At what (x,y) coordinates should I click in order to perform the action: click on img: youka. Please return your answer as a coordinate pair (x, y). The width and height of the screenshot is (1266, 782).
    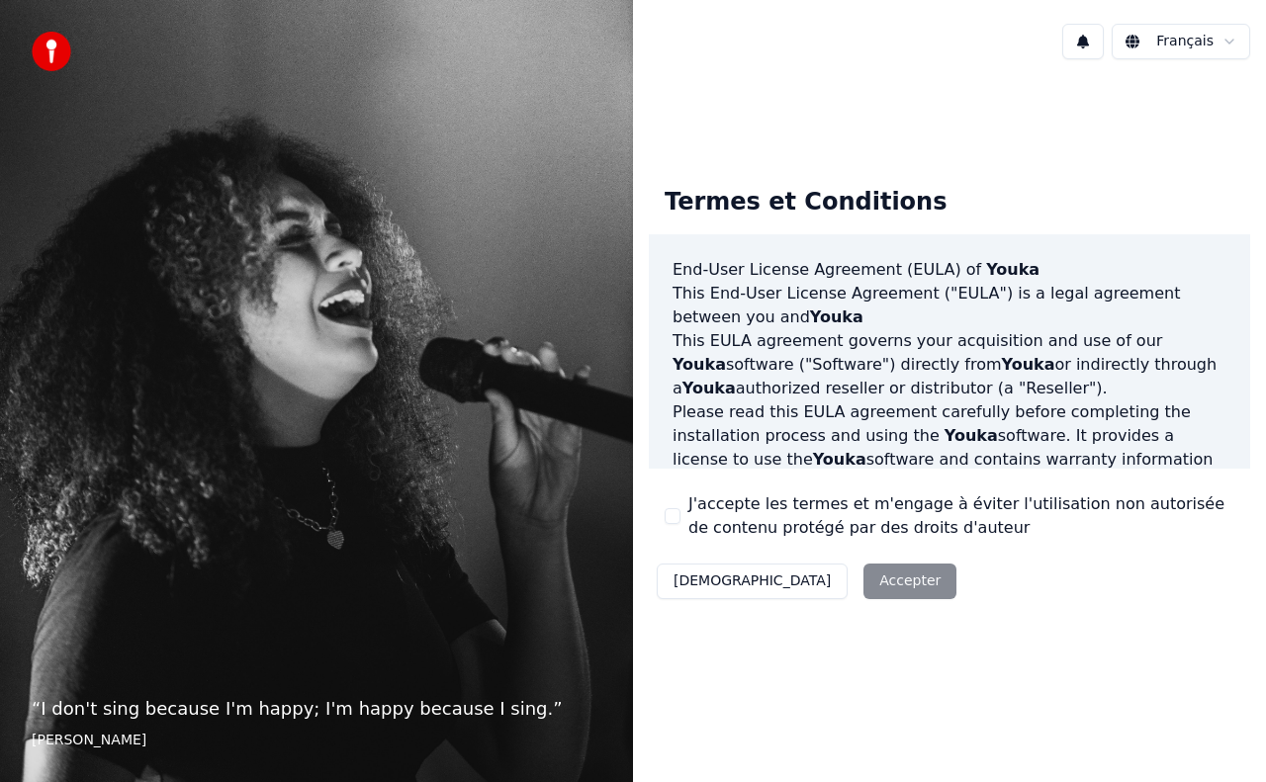
    Looking at the image, I should click on (51, 51).